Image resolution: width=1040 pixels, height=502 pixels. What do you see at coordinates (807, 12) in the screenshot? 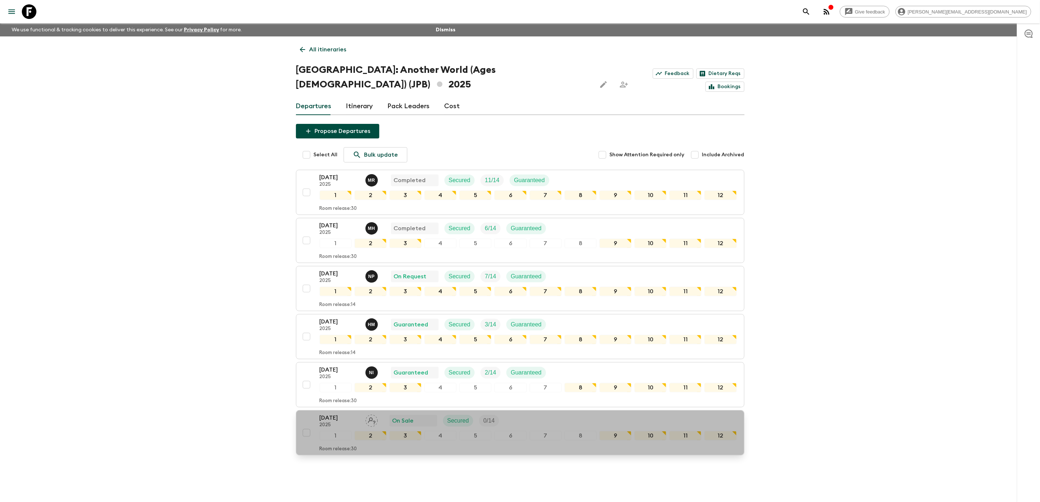
I see `button: search adventures` at bounding box center [807, 12].